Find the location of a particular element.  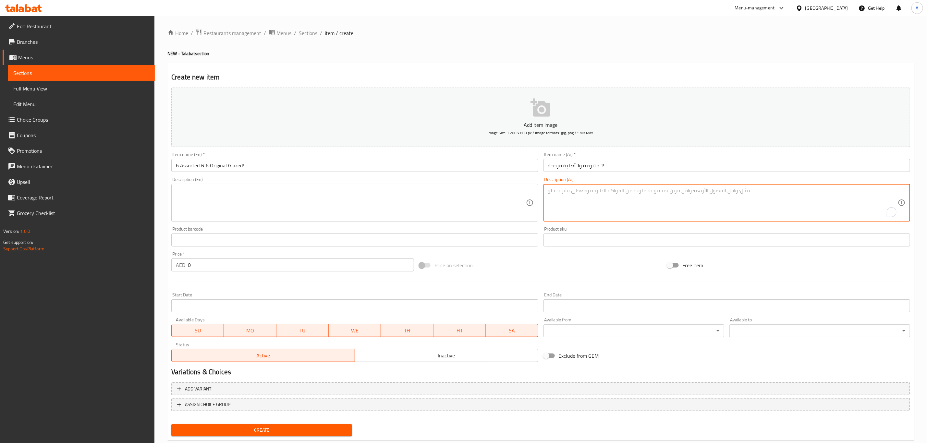

div: Menu-management is located at coordinates (755, 8).